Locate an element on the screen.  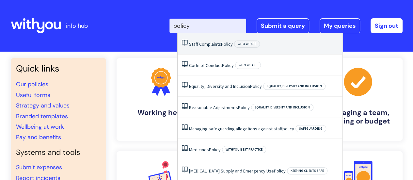
a: Branded templates is located at coordinates (42, 116).